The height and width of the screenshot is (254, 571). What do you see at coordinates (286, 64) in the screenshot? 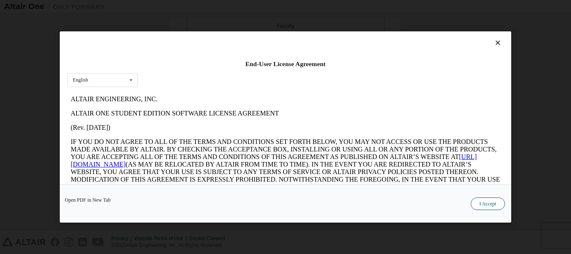
I see `div: End-User License Agreement` at bounding box center [286, 64].